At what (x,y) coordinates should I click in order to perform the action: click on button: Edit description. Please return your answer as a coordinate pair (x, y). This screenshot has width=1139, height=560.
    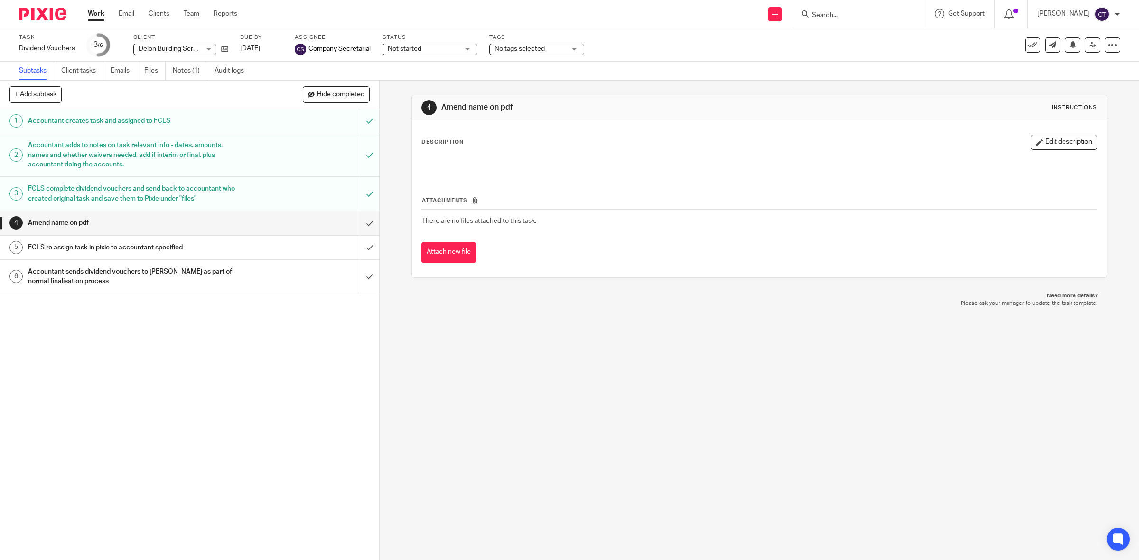
    Looking at the image, I should click on (1064, 142).